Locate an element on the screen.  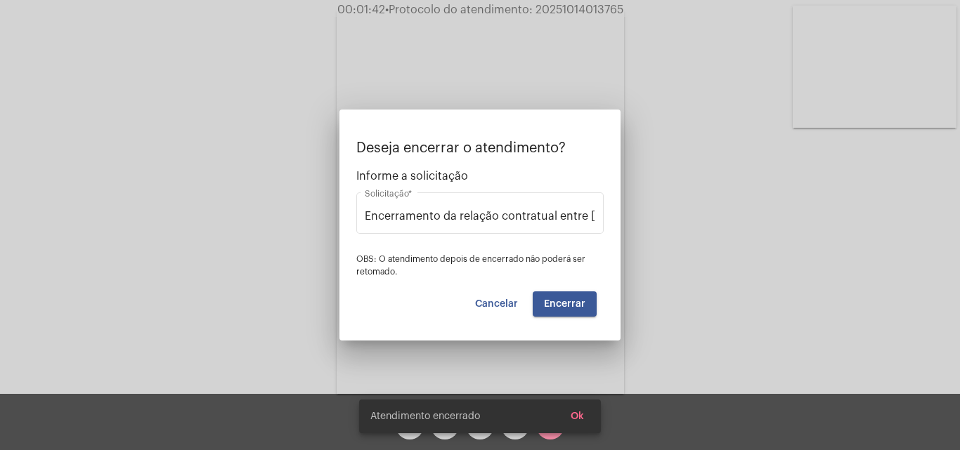
span: Protocolo do atendimento: 20251014013765 is located at coordinates (504, 10).